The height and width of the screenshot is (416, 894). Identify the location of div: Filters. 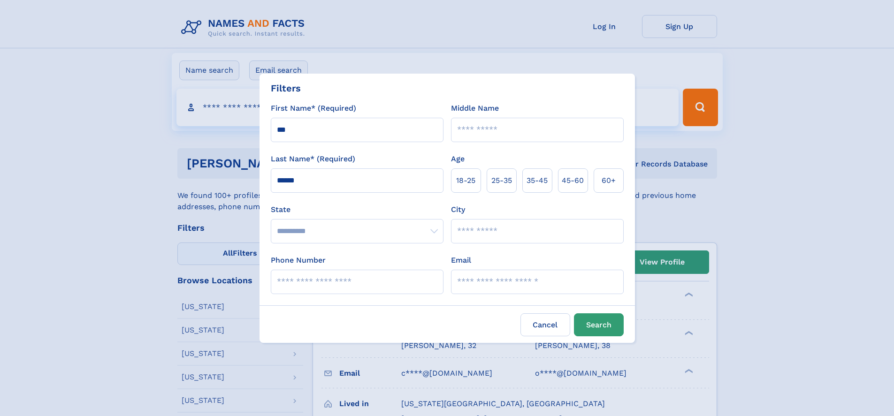
(286, 88).